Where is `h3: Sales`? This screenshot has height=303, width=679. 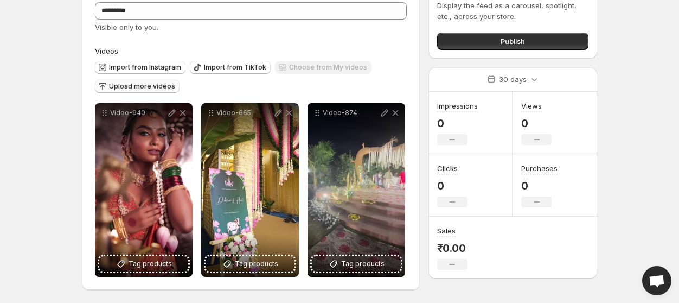 h3: Sales is located at coordinates (447, 231).